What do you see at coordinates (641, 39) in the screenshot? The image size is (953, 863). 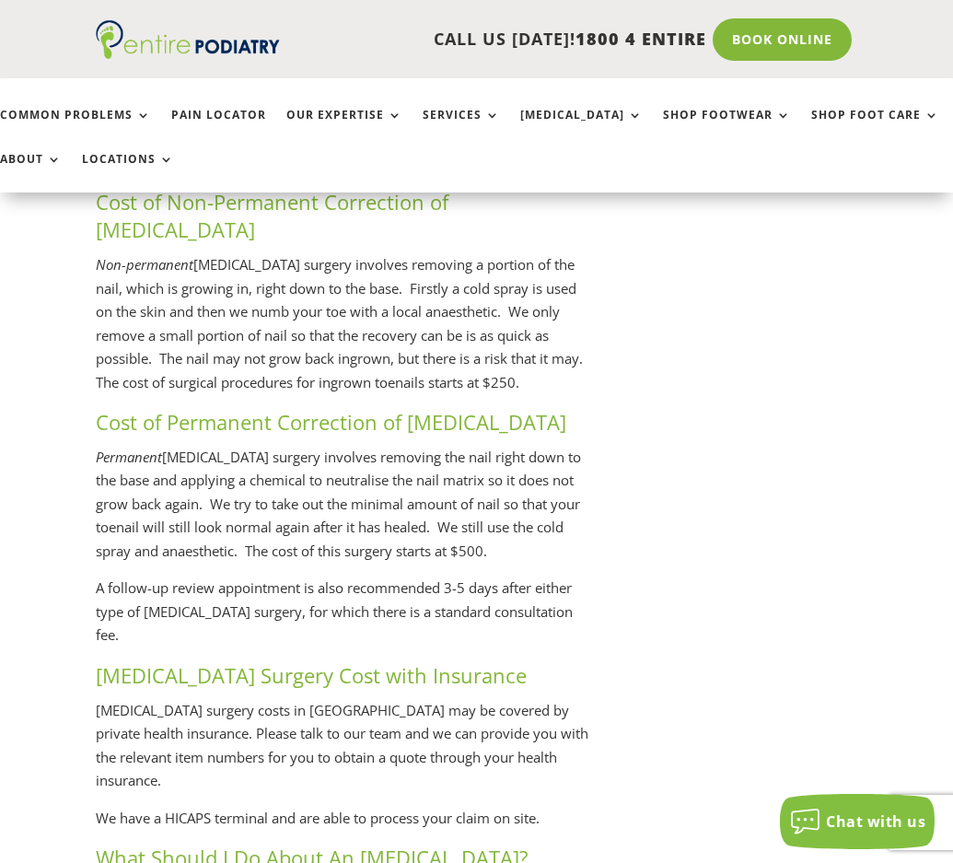 I see `span: 1800 4 ENTIRE` at bounding box center [641, 39].